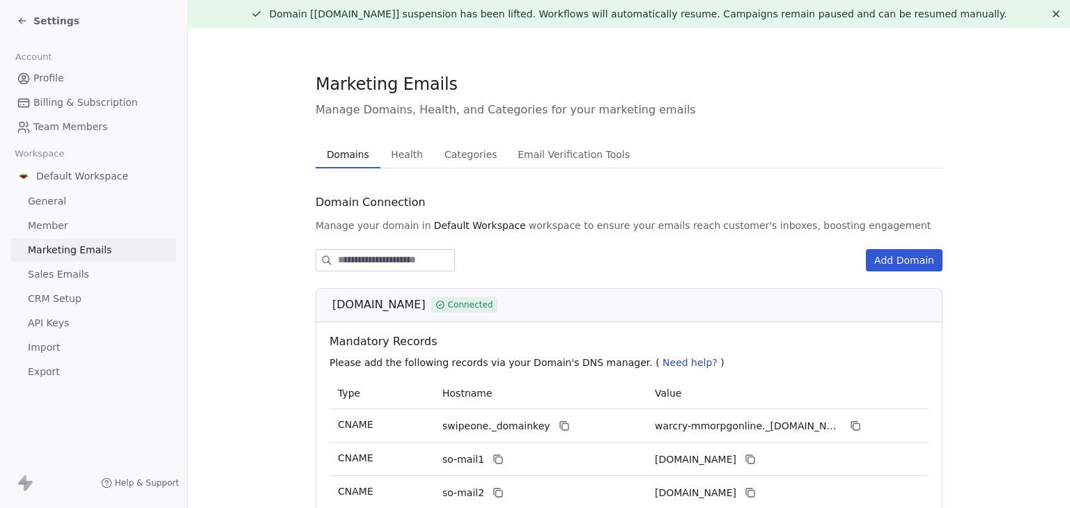  What do you see at coordinates (48, 226) in the screenshot?
I see `span: Member` at bounding box center [48, 226].